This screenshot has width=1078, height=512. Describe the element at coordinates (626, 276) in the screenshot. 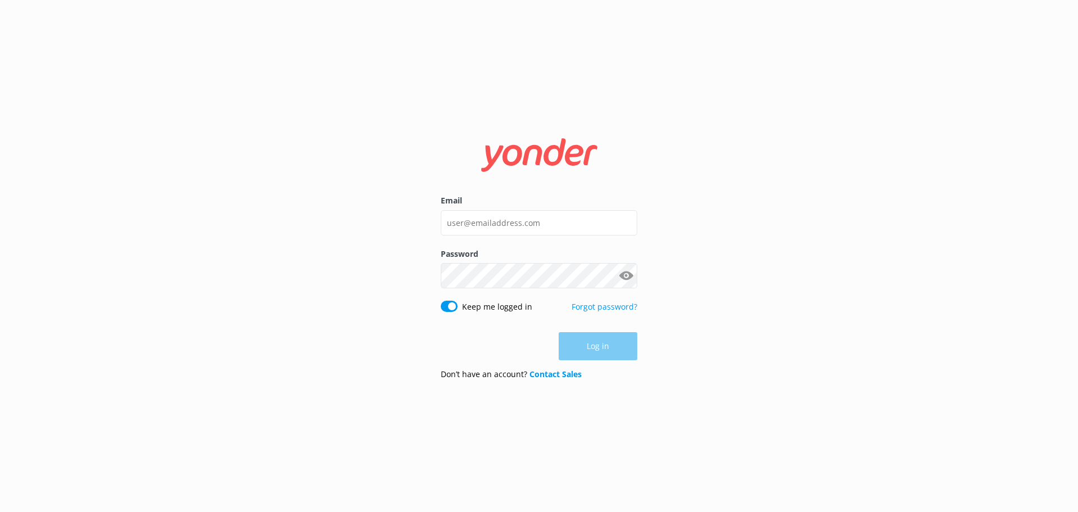

I see `button: Show password` at that location.